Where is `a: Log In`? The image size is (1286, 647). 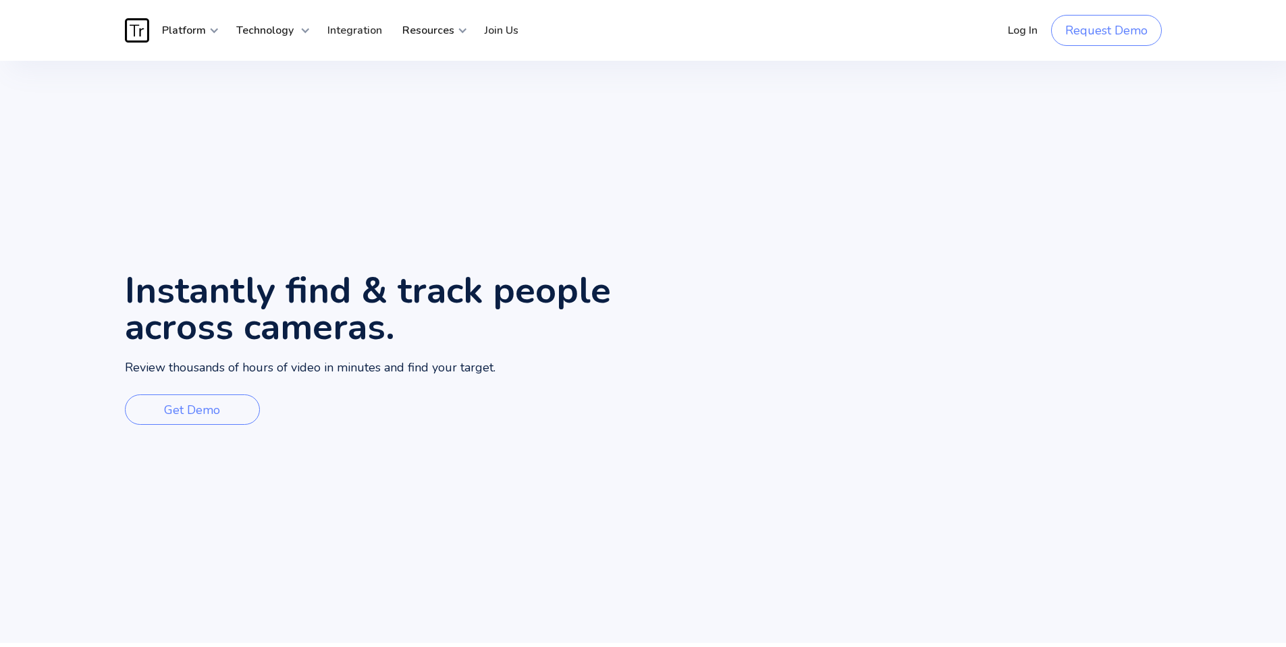
a: Log In is located at coordinates (1023, 30).